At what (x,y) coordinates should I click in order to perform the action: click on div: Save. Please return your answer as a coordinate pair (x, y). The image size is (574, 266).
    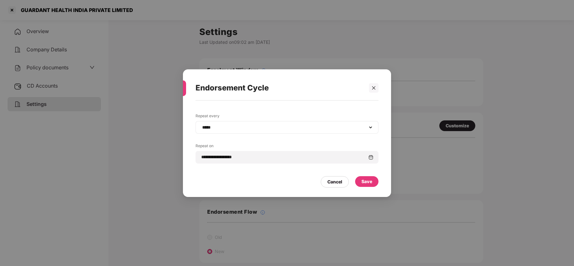
    Looking at the image, I should click on (367, 181).